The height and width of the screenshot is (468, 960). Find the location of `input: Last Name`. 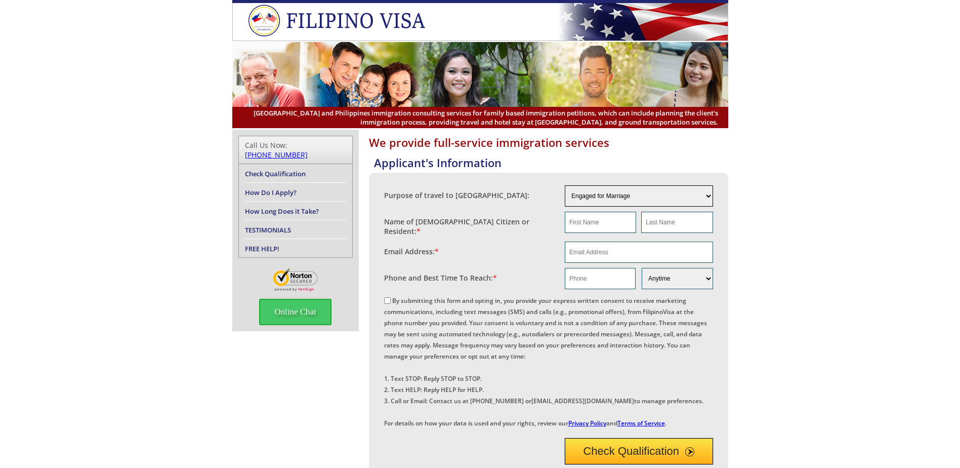

input: Last Name is located at coordinates (677, 222).